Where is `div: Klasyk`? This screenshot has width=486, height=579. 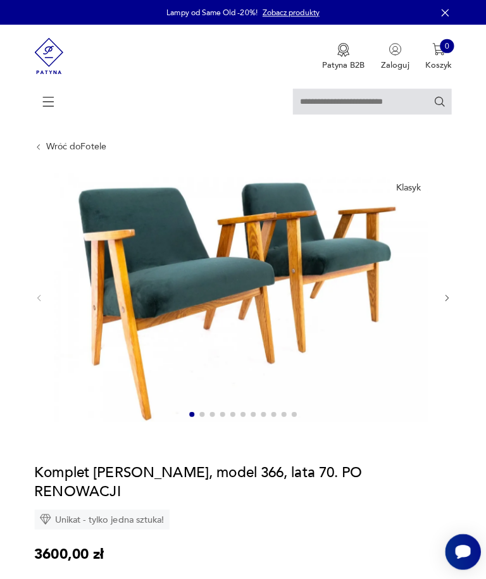
div: Klasyk is located at coordinates (407, 186).